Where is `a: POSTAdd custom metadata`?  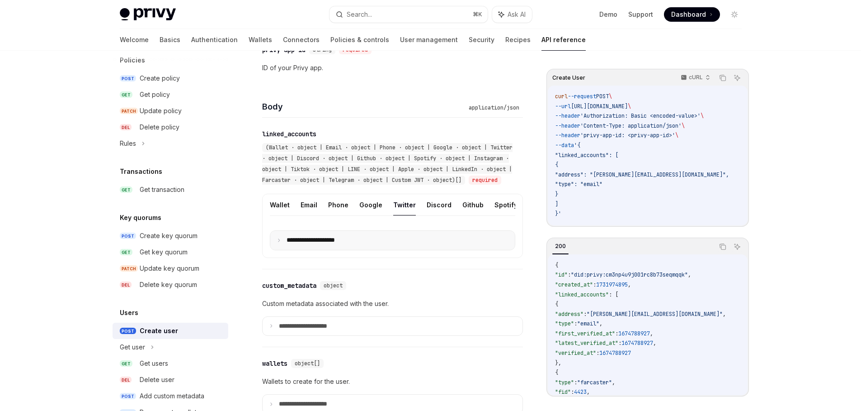 a: POSTAdd custom metadata is located at coordinates (170, 396).